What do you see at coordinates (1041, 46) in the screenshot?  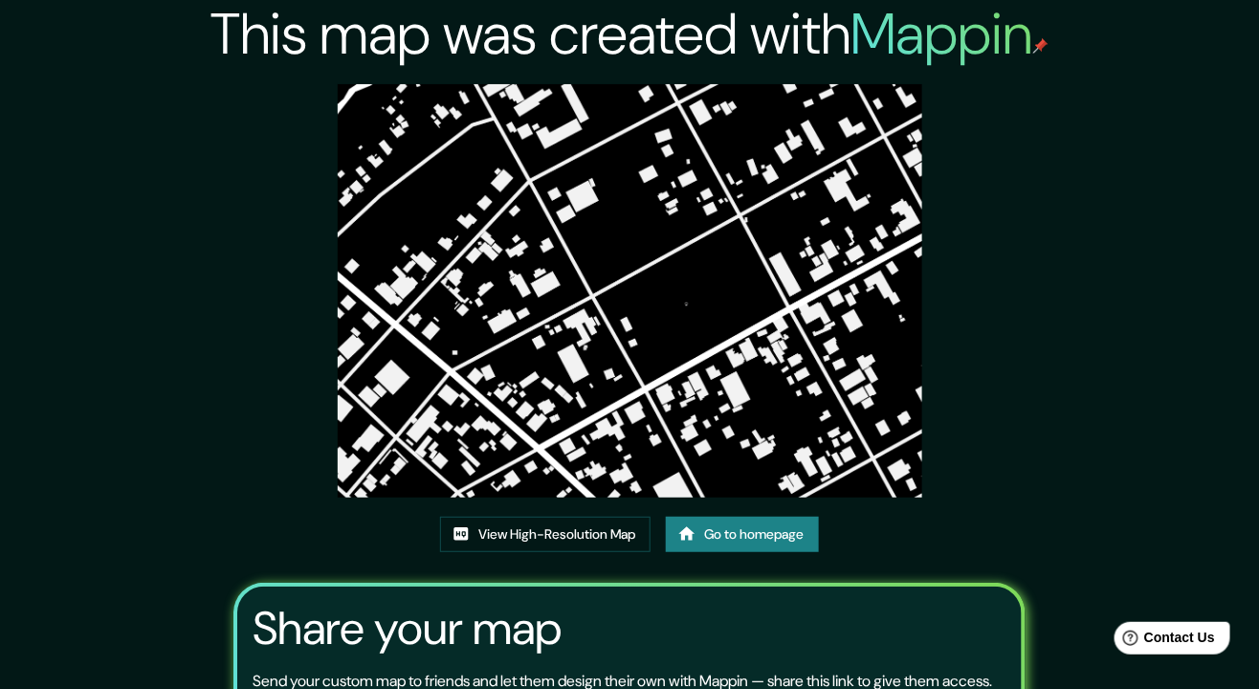 I see `img: mappin-pin` at bounding box center [1041, 46].